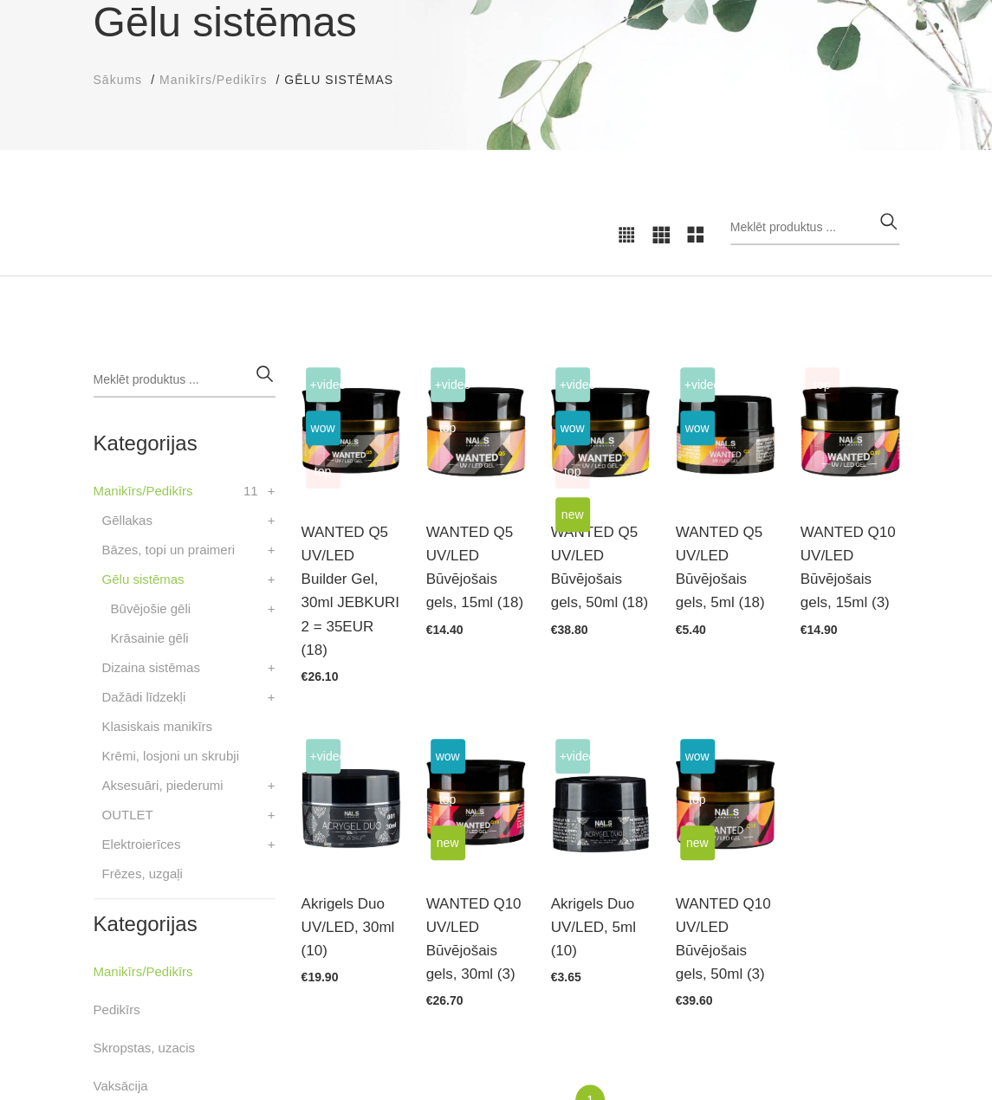 This screenshot has width=992, height=1100. What do you see at coordinates (144, 697) in the screenshot?
I see `a: Dažādi līdzekļi` at bounding box center [144, 697].